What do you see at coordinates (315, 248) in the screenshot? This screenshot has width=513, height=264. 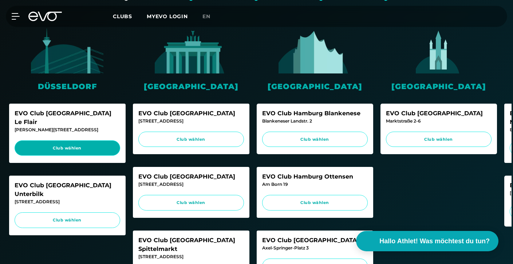 I see `div: Axel-Springer-Platz 3` at bounding box center [315, 248].